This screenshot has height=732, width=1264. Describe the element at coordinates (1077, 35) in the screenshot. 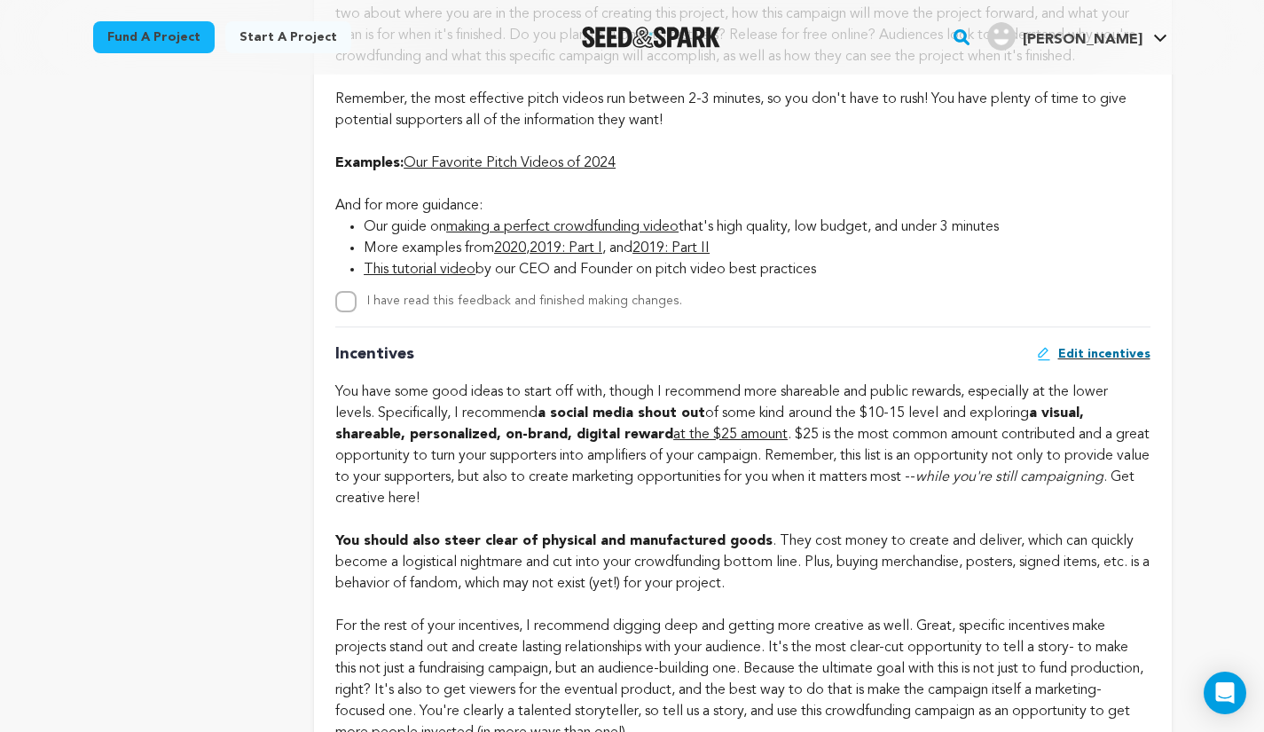

I see `a: Ferris J.'s Profile` at that location.